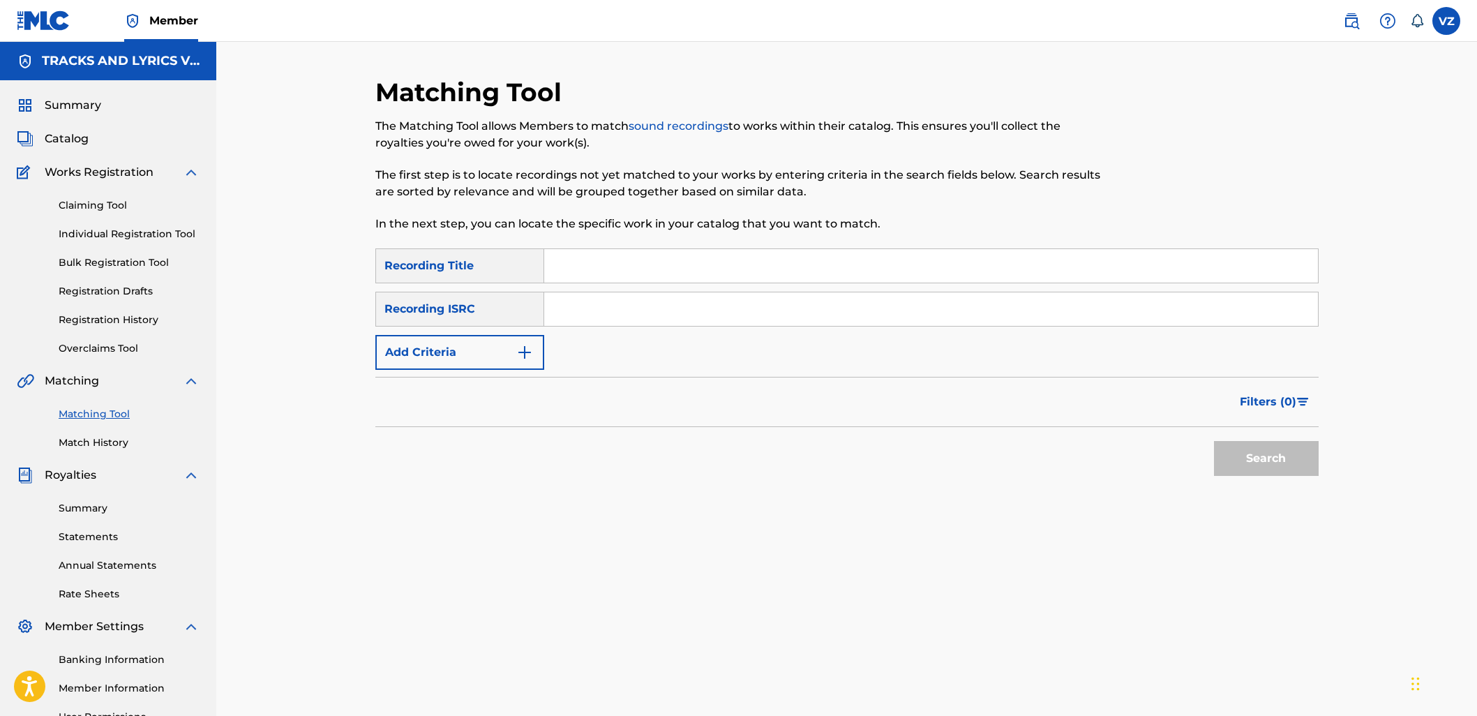 The height and width of the screenshot is (716, 1477). Describe the element at coordinates (129, 537) in the screenshot. I see `a: Statements` at that location.